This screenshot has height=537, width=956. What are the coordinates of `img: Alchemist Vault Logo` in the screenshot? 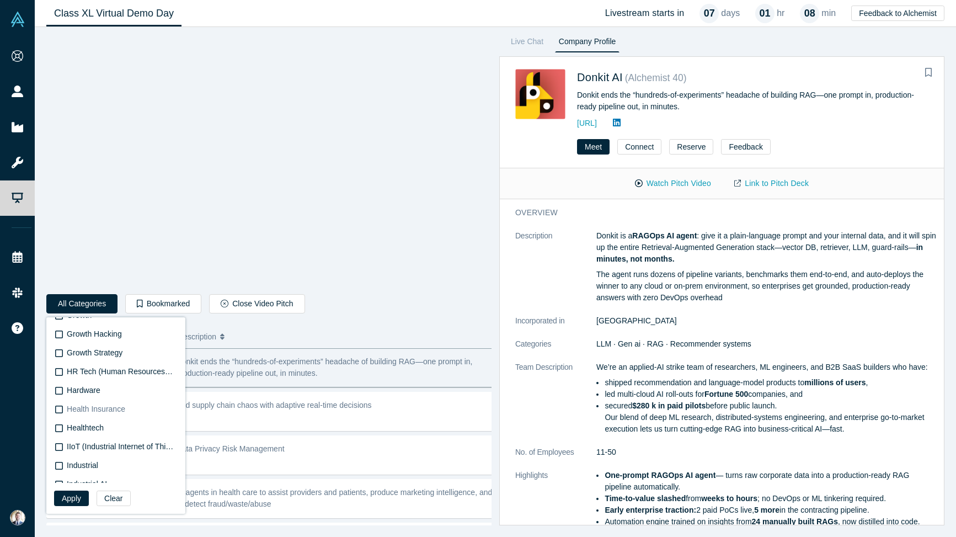 It's located at (18, 19).